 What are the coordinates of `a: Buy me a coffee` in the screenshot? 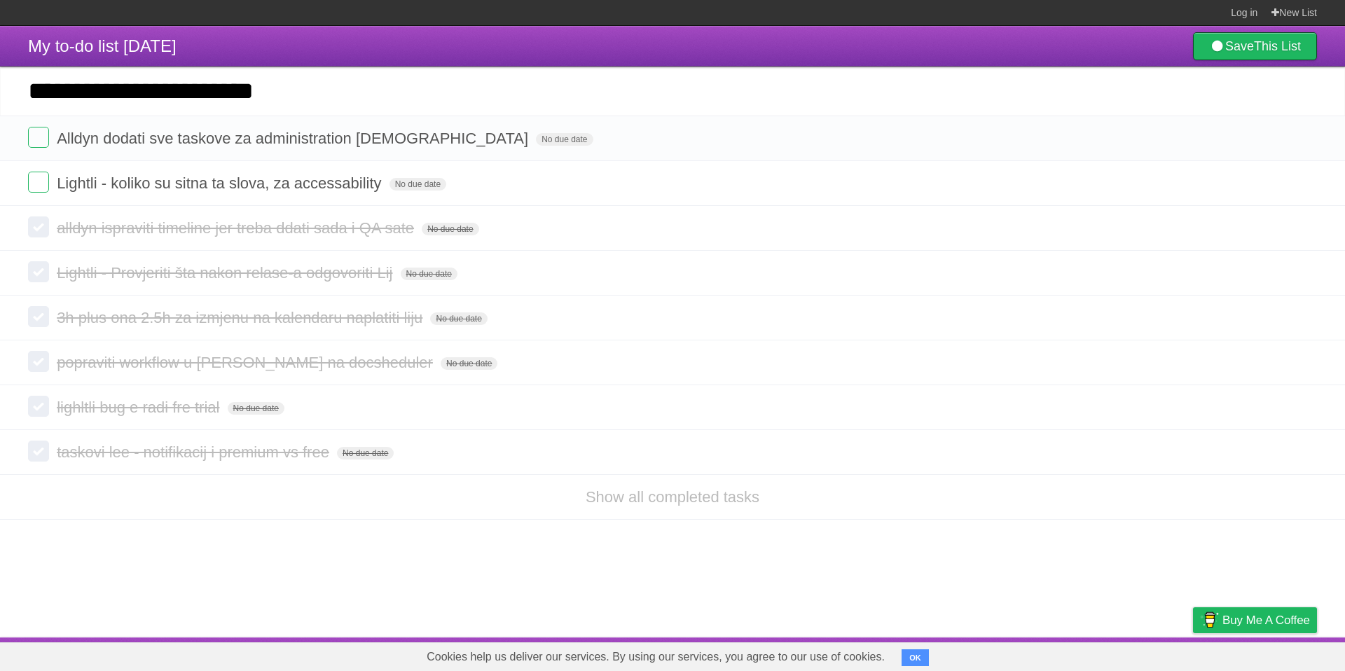 It's located at (1254, 620).